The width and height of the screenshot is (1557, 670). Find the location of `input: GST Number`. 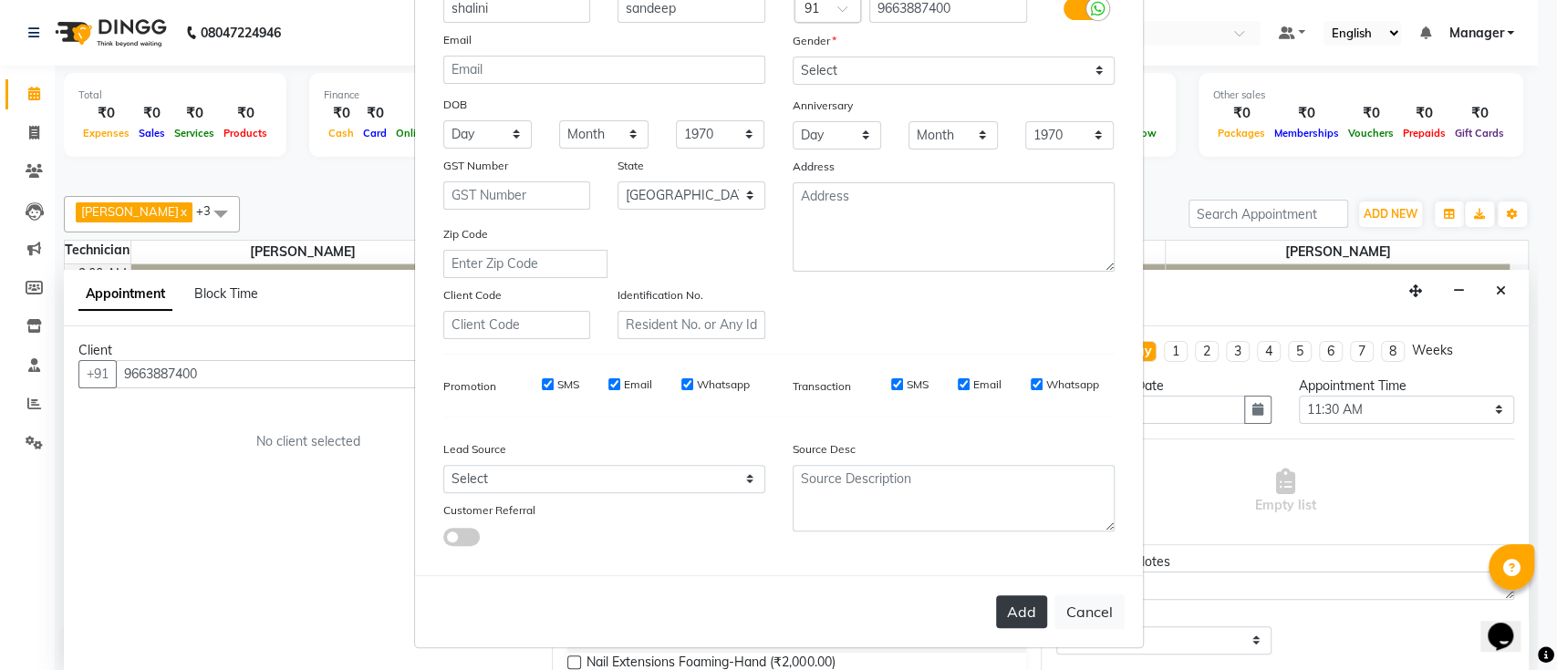

input: GST Number is located at coordinates (517, 195).